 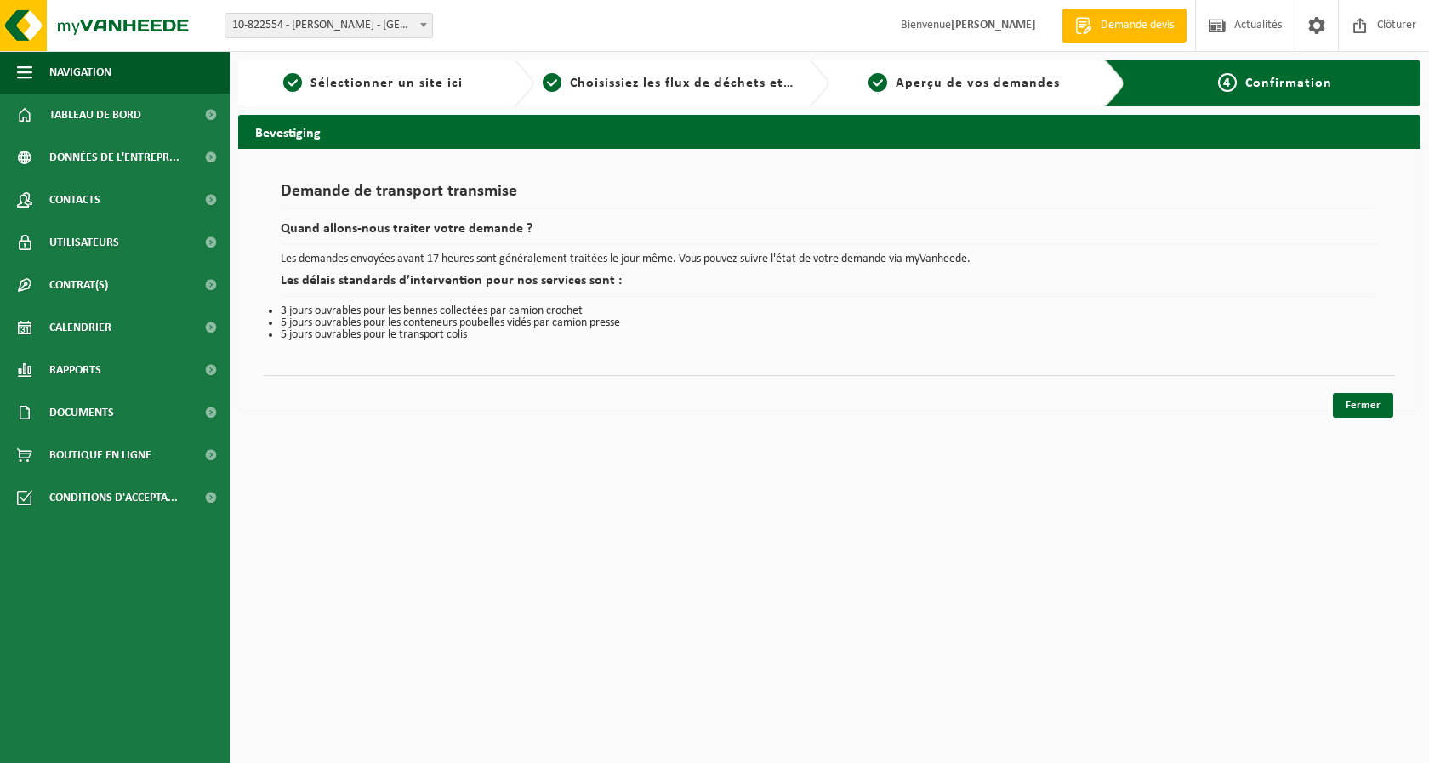 What do you see at coordinates (80, 72) in the screenshot?
I see `span: Navigation` at bounding box center [80, 72].